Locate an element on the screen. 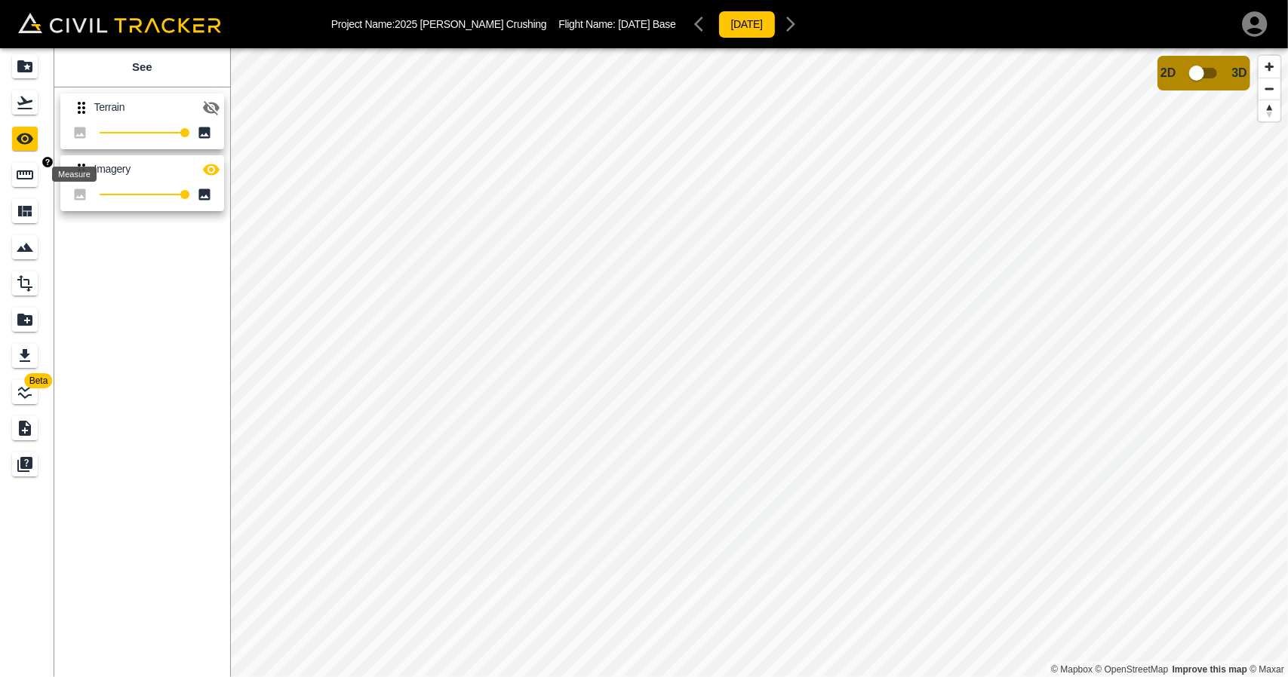  a: OpenStreetMap is located at coordinates (1131, 670).